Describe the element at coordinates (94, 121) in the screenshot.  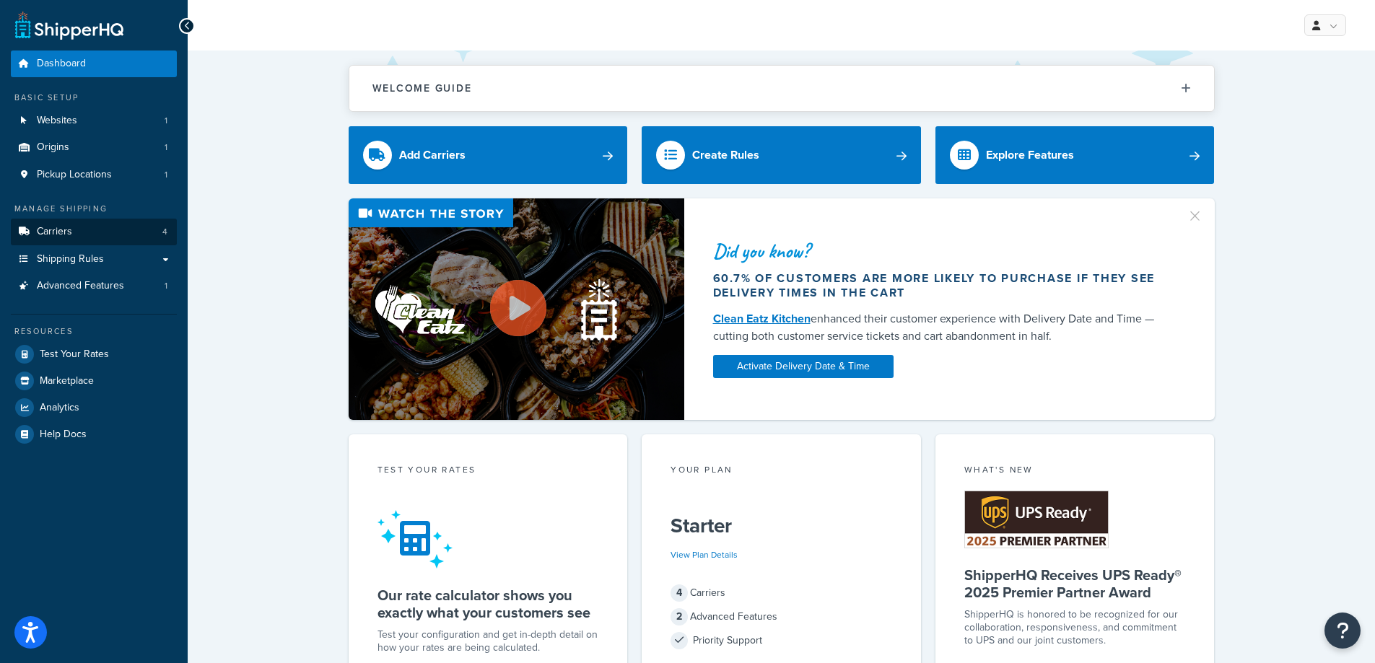
I see `a: Websites1` at that location.